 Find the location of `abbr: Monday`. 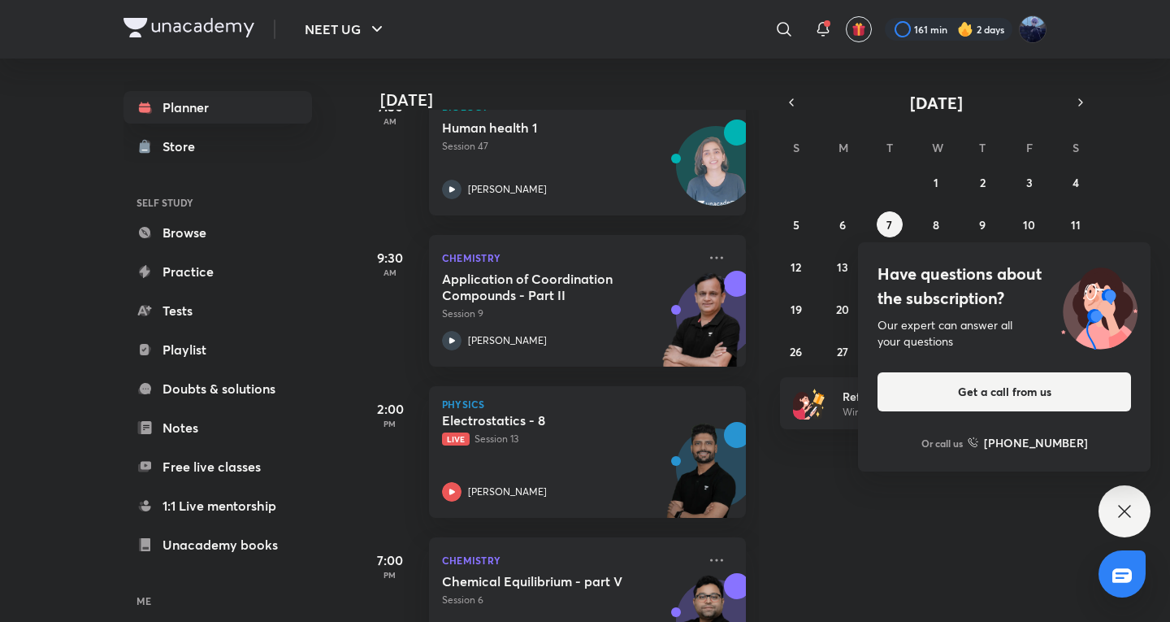

abbr: Monday is located at coordinates (844, 147).